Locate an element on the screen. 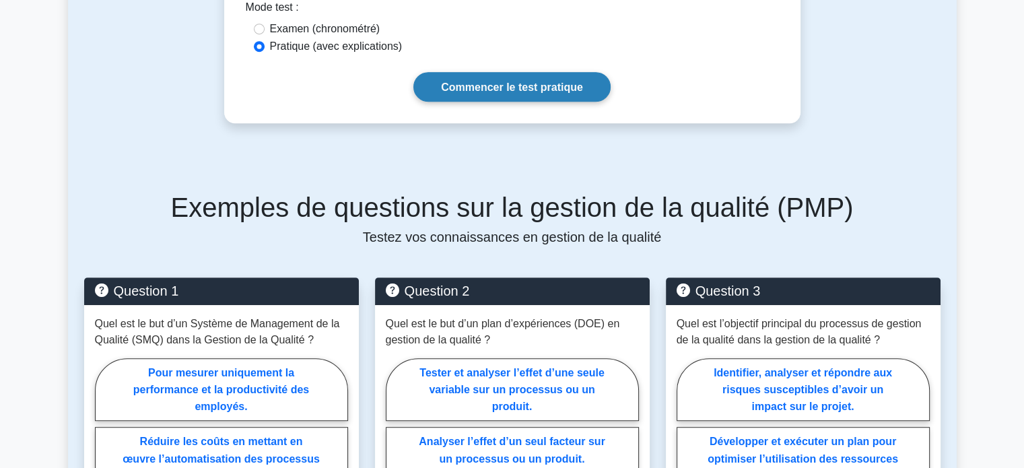 Image resolution: width=1024 pixels, height=468 pixels. font: Pratique (avec explications) is located at coordinates (336, 46).